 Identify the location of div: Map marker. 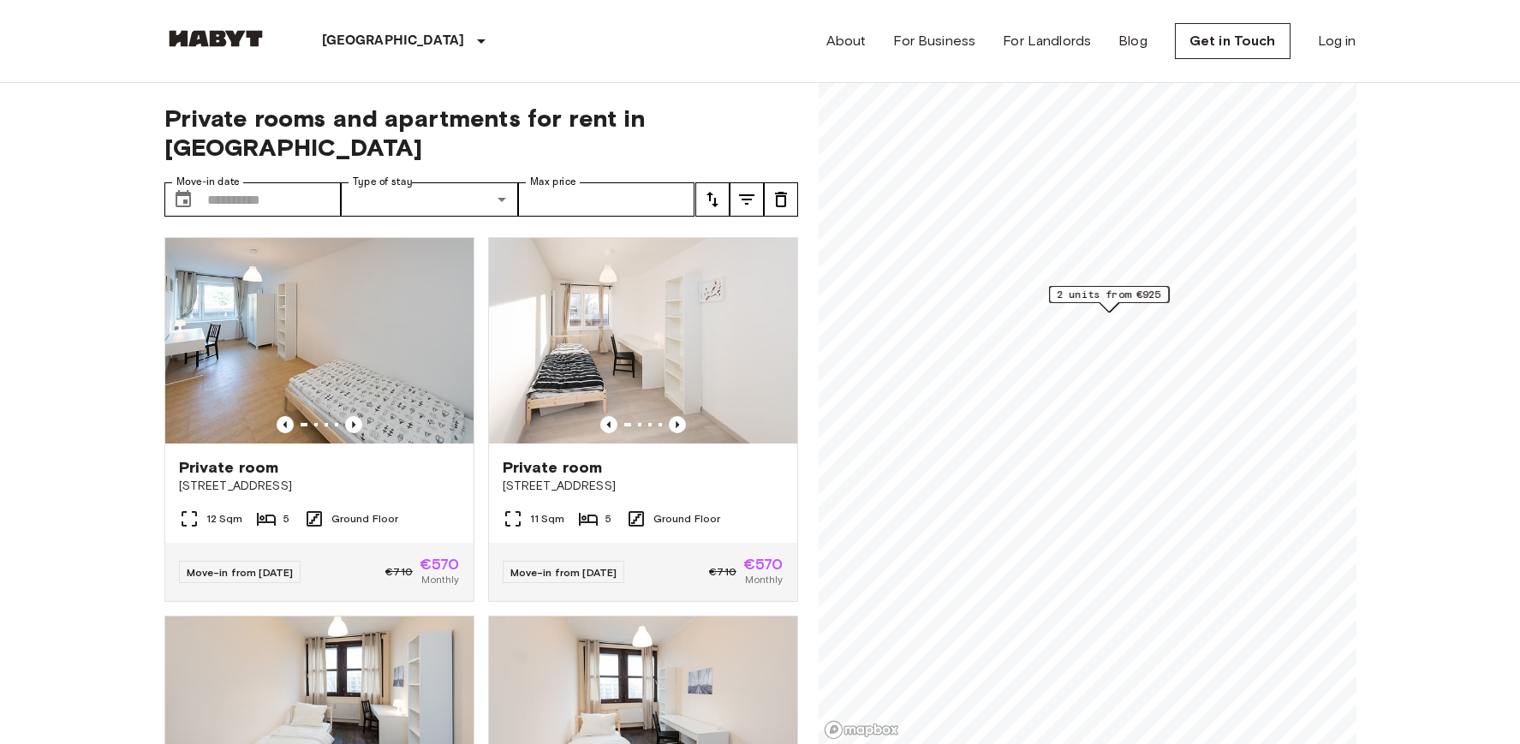
(1109, 299).